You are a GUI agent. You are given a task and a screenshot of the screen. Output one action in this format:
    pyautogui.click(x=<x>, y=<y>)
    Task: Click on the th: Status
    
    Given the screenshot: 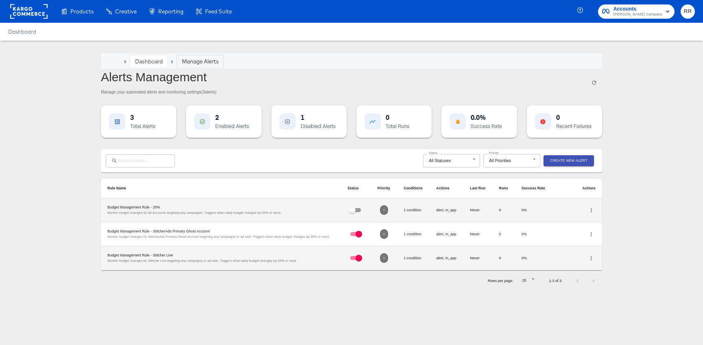 What is the action you would take?
    pyautogui.click(x=356, y=189)
    